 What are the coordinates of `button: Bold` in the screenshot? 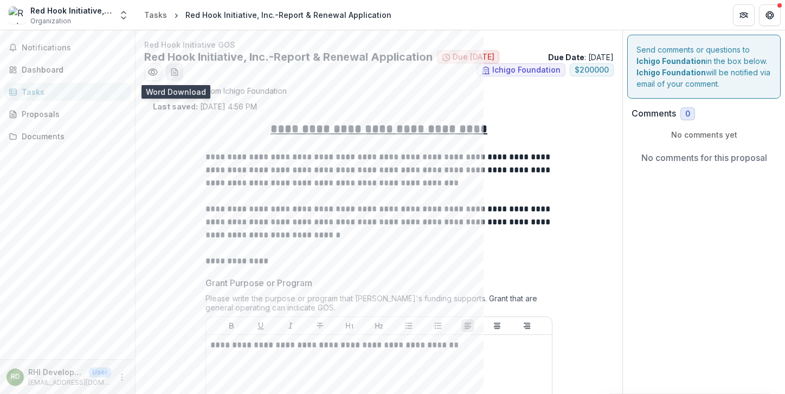 It's located at (232, 326).